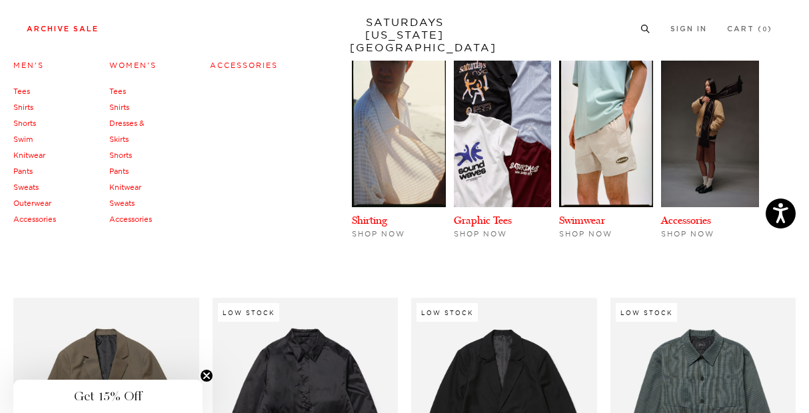 The width and height of the screenshot is (809, 413). Describe the element at coordinates (32, 203) in the screenshot. I see `a: Outerwear` at that location.